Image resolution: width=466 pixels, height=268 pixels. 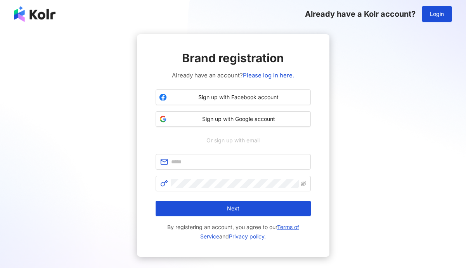 I want to click on span: Already have an account?, so click(x=233, y=75).